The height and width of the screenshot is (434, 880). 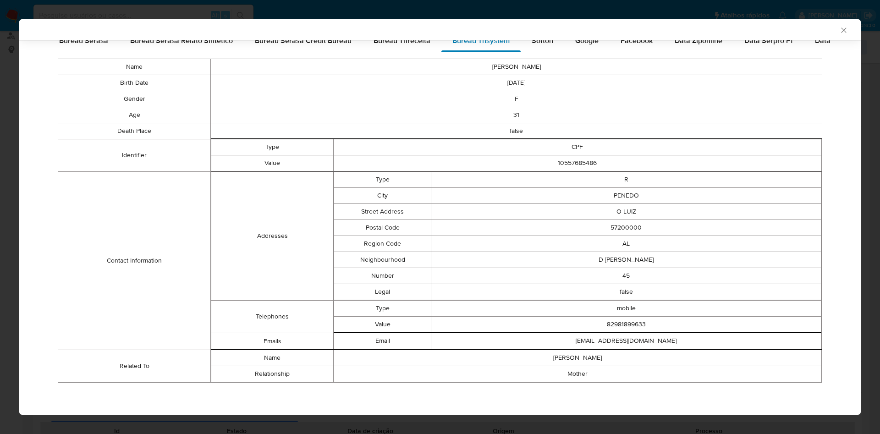 What do you see at coordinates (303, 40) in the screenshot?
I see `span: Bureau Serasa Credit Bureau` at bounding box center [303, 40].